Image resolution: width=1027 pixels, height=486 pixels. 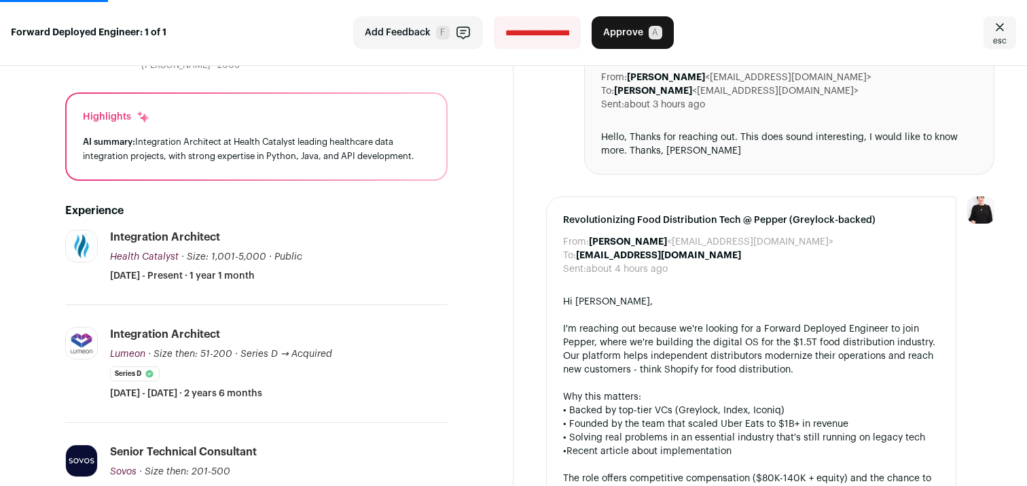 I want to click on span: Lumeon, so click(x=128, y=354).